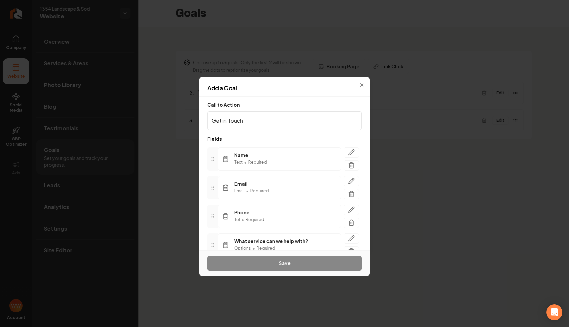  I want to click on span: Text, so click(238, 162).